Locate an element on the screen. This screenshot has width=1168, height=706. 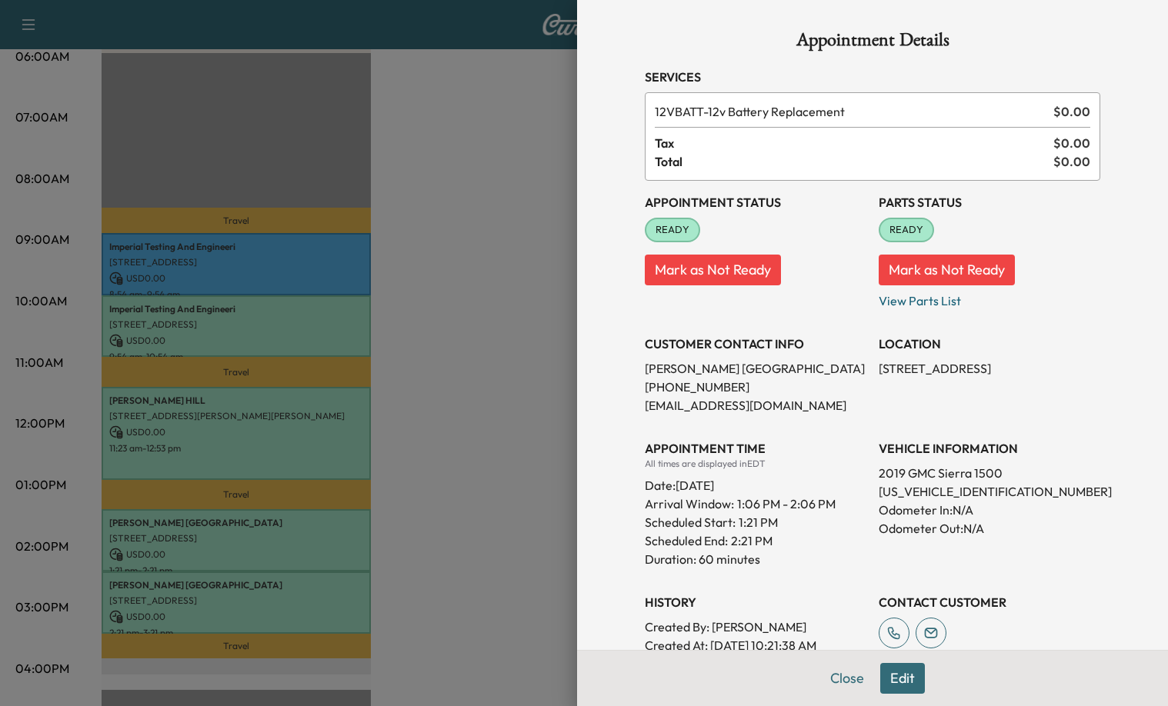
p: 1:21 PM is located at coordinates (758, 522).